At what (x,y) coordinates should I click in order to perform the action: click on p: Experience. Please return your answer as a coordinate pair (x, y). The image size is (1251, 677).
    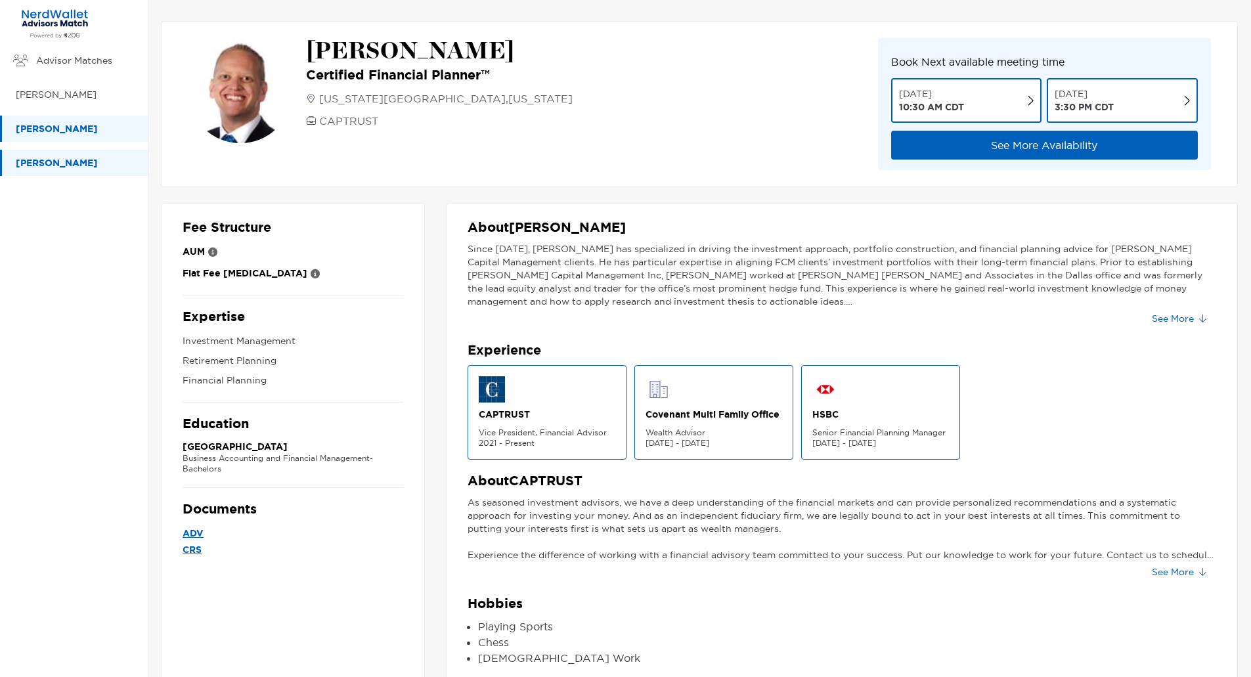
    Looking at the image, I should click on (842, 350).